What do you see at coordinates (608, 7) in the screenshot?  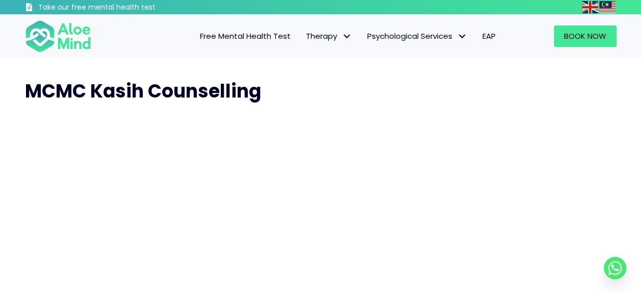 I see `a: Malay` at bounding box center [608, 7].